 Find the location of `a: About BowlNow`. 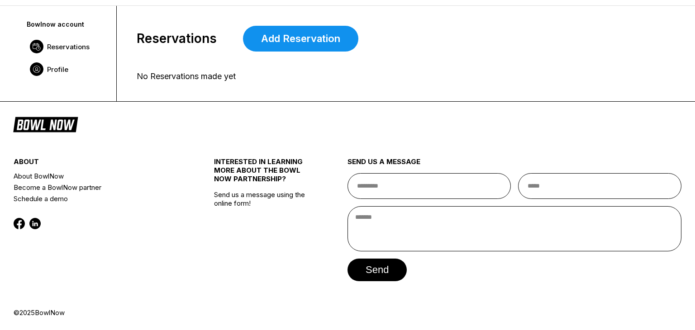

a: About BowlNow is located at coordinates (97, 176).